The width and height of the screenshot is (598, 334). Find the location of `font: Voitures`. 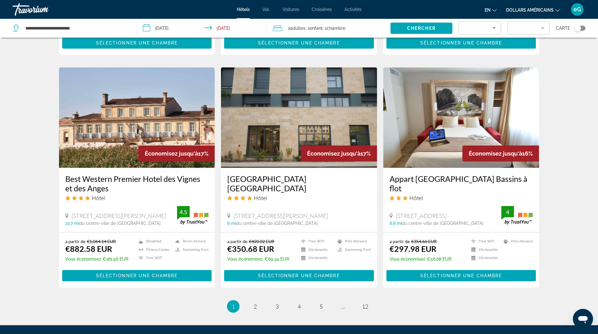

font: Voitures is located at coordinates (291, 9).